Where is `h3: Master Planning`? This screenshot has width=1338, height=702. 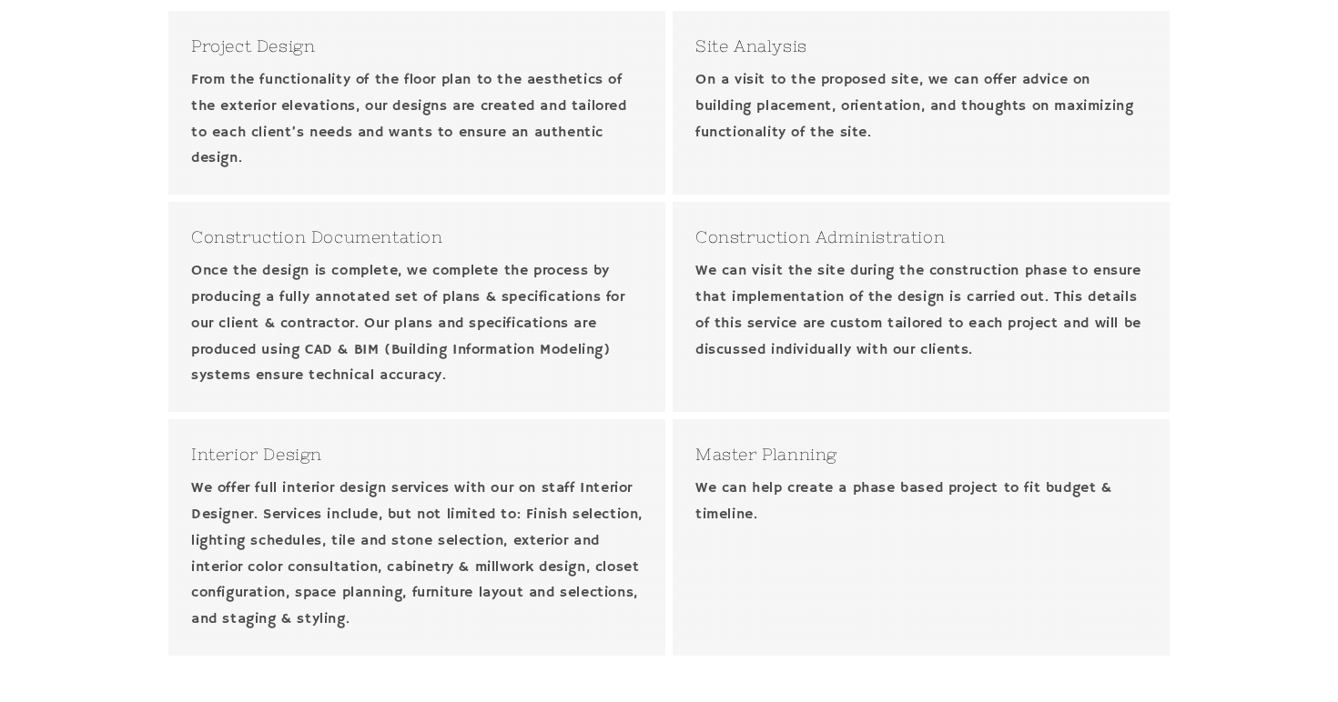
h3: Master Planning is located at coordinates (921, 454).